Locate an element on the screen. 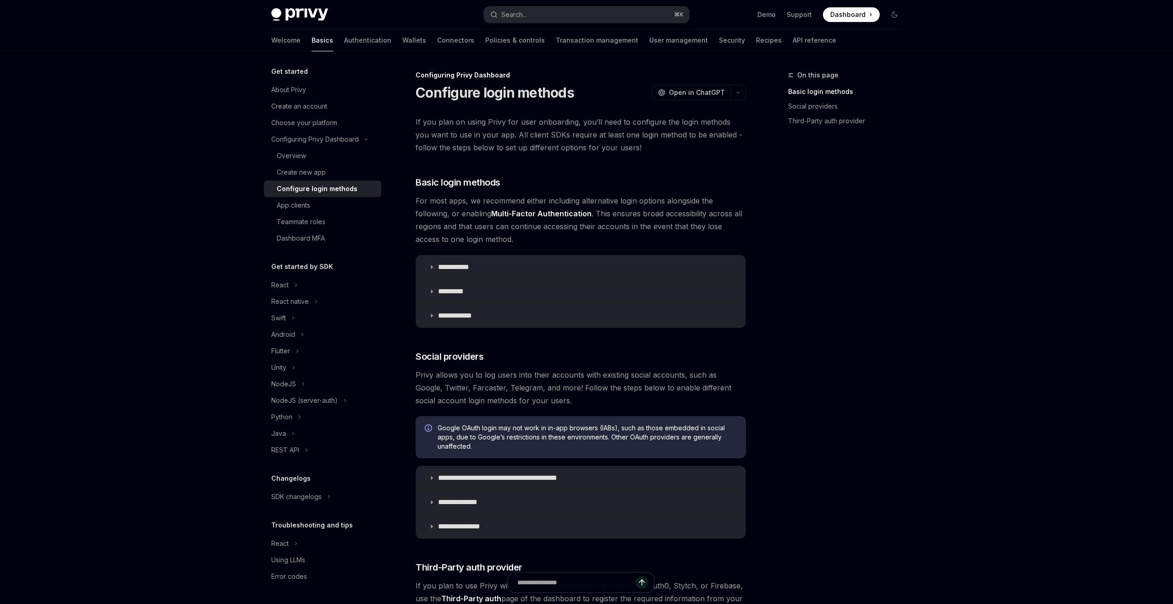 This screenshot has width=1173, height=604. div: Unity is located at coordinates (279, 368).